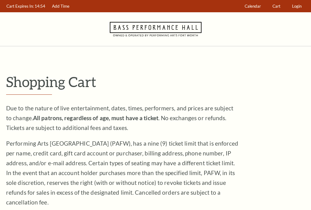  Describe the element at coordinates (40, 6) in the screenshot. I see `span: 14:54` at that location.